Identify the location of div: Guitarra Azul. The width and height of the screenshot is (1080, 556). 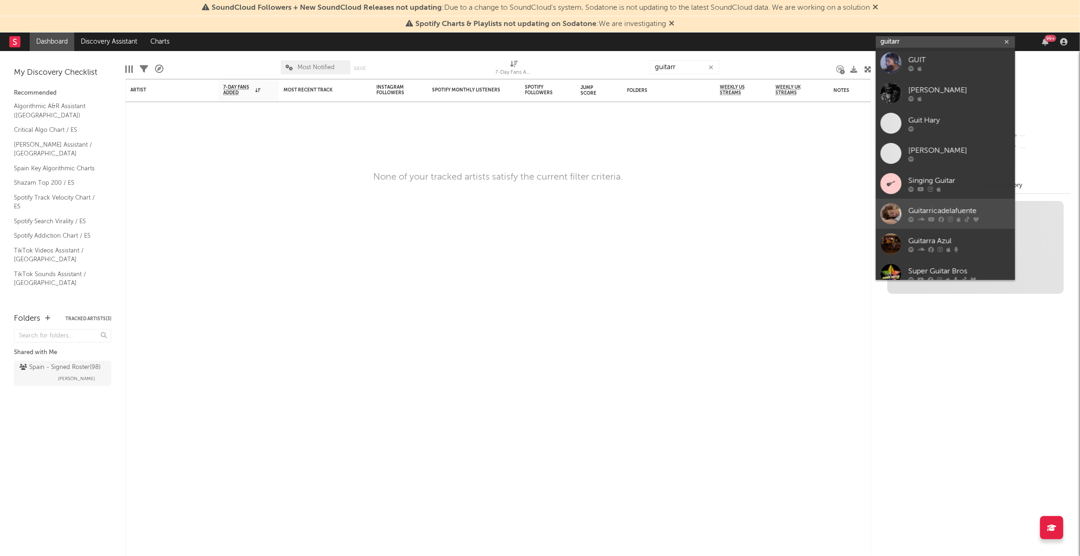
(959, 241).